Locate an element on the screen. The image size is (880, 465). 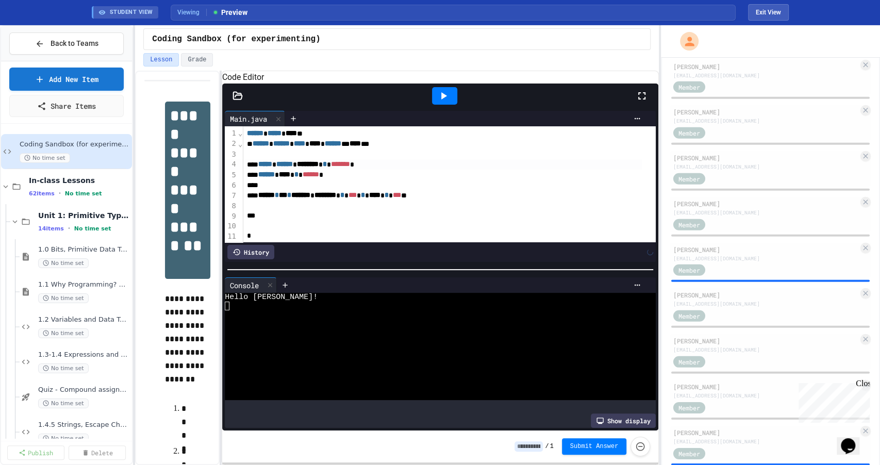
span: 14 items is located at coordinates (51, 228).